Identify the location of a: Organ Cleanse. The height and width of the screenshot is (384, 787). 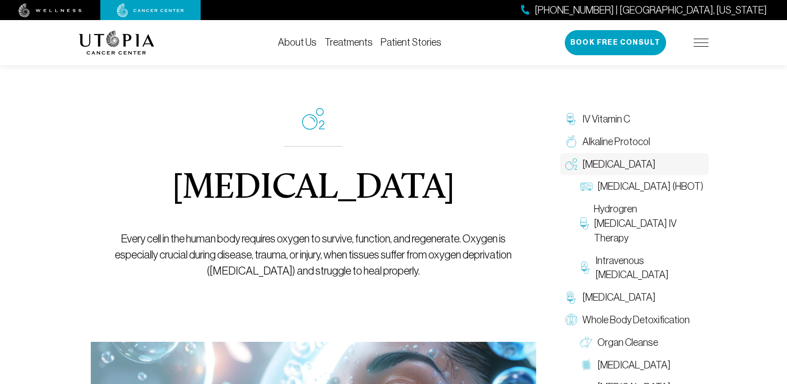
(642, 342).